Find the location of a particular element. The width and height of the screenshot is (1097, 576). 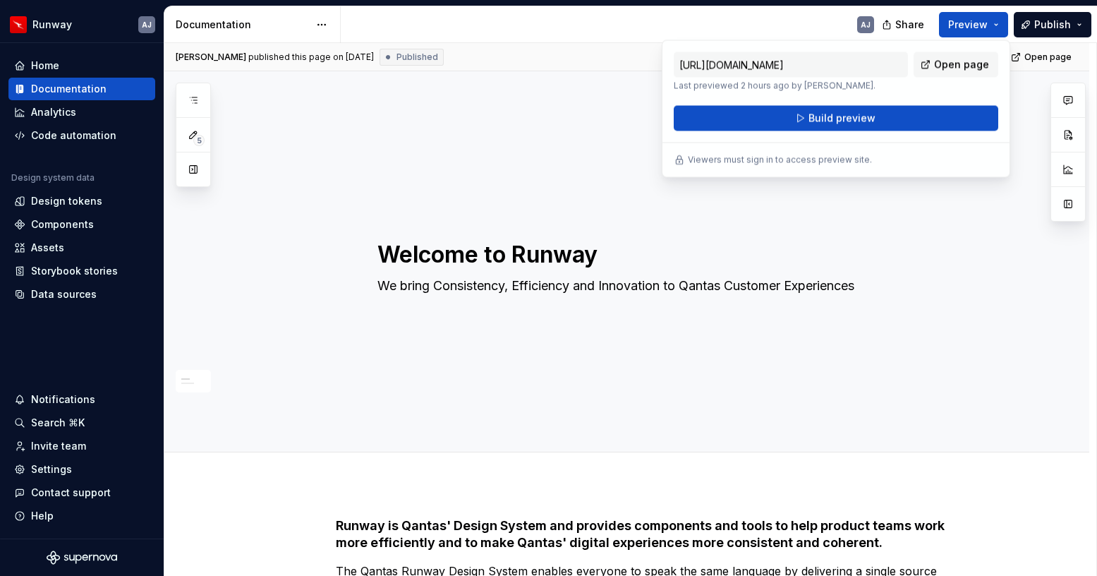

button: Publish is located at coordinates (1053, 25).